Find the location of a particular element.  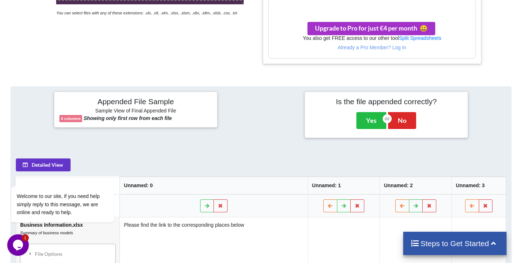

h3: Your files are more than 1 MB is located at coordinates (372, 7).